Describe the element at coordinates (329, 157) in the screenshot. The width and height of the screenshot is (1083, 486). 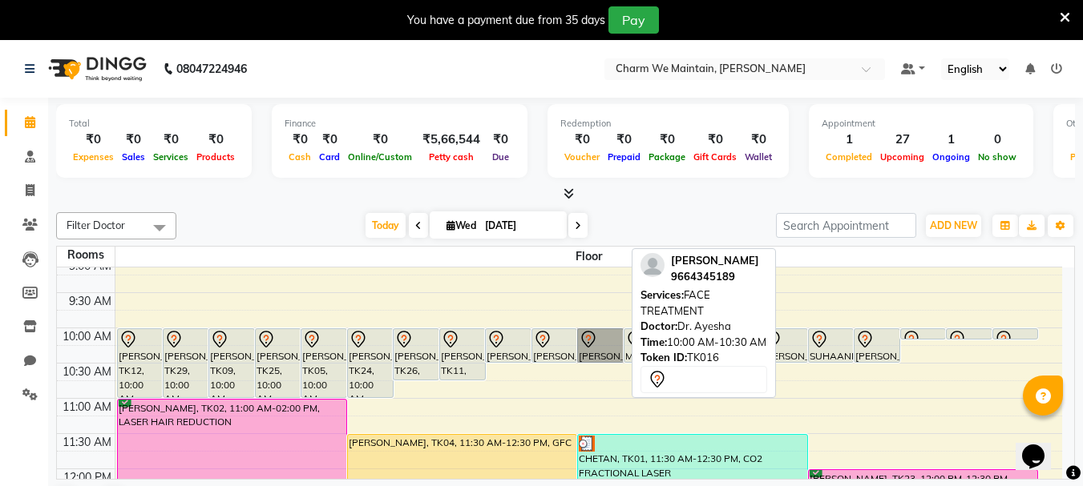
I see `span: Card` at that location.